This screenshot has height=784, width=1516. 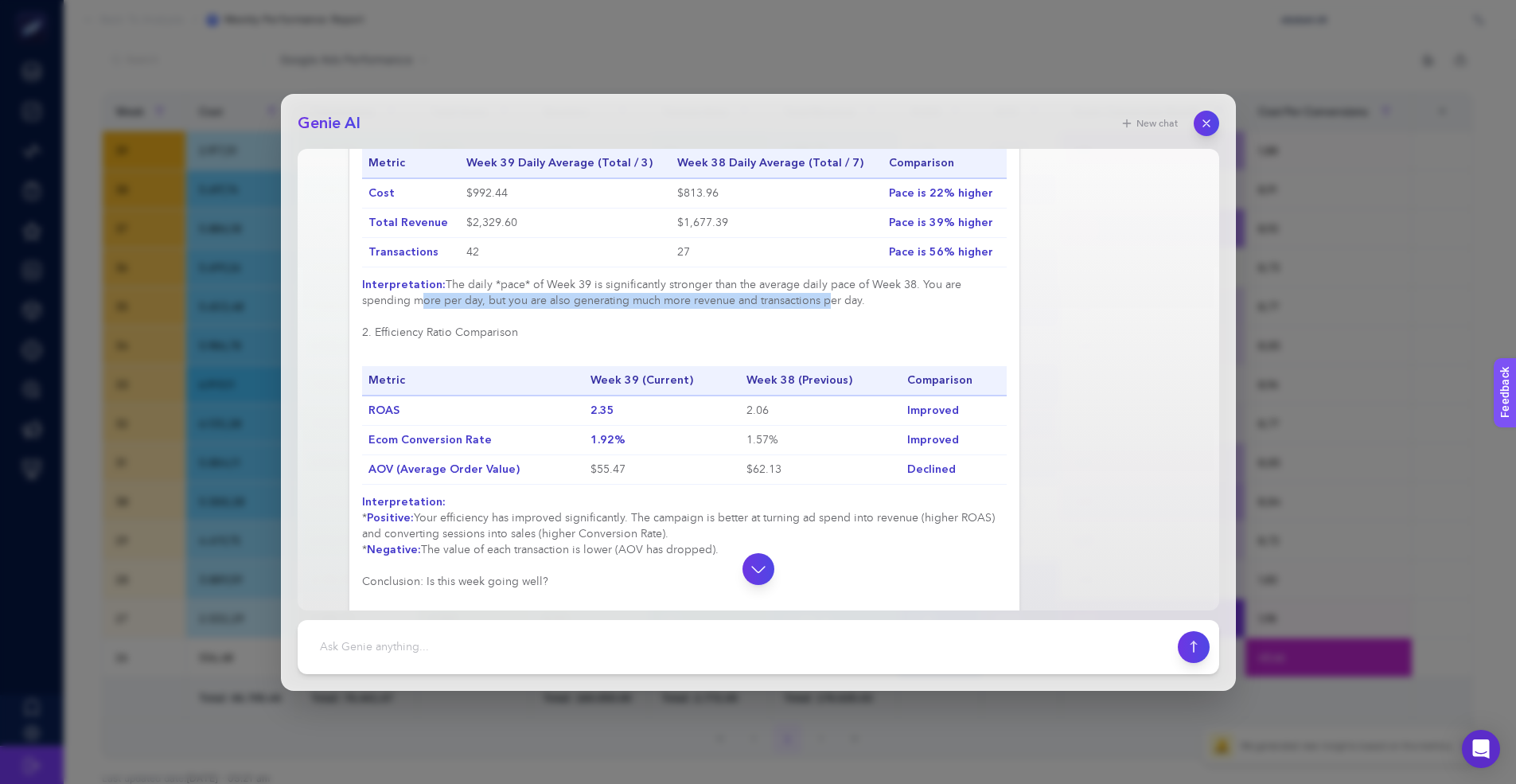 I want to click on strong: Ecom Conversion Rate, so click(x=430, y=440).